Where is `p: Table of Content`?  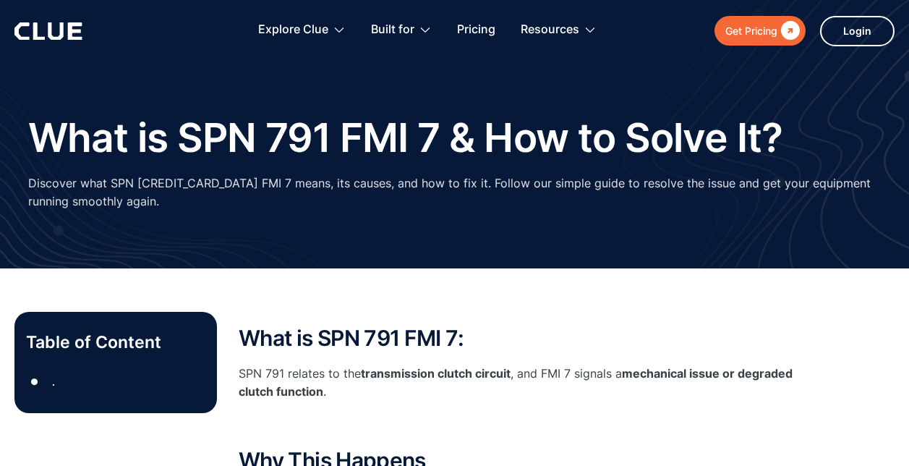 p: Table of Content is located at coordinates (116, 342).